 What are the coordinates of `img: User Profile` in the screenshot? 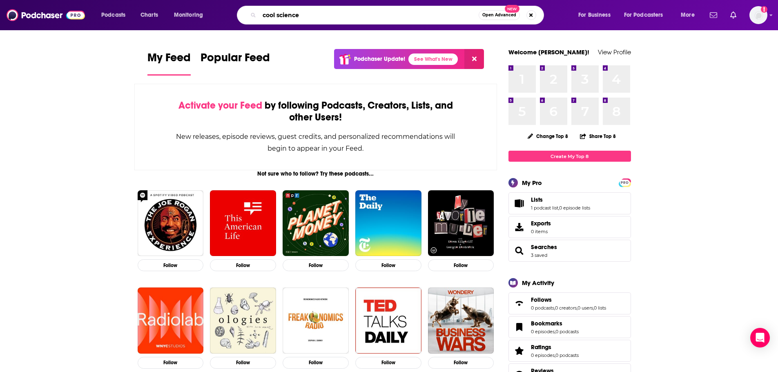 It's located at (759, 15).